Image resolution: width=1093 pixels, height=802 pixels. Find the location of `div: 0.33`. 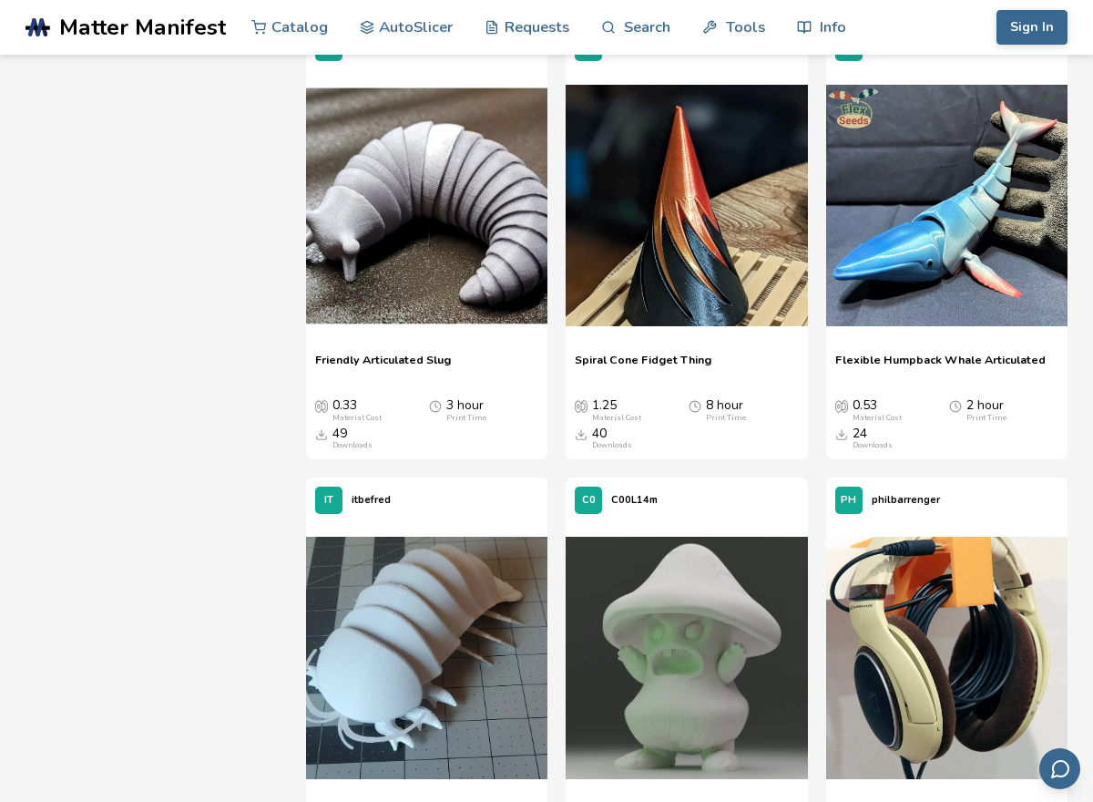

div: 0.33 is located at coordinates (357, 410).